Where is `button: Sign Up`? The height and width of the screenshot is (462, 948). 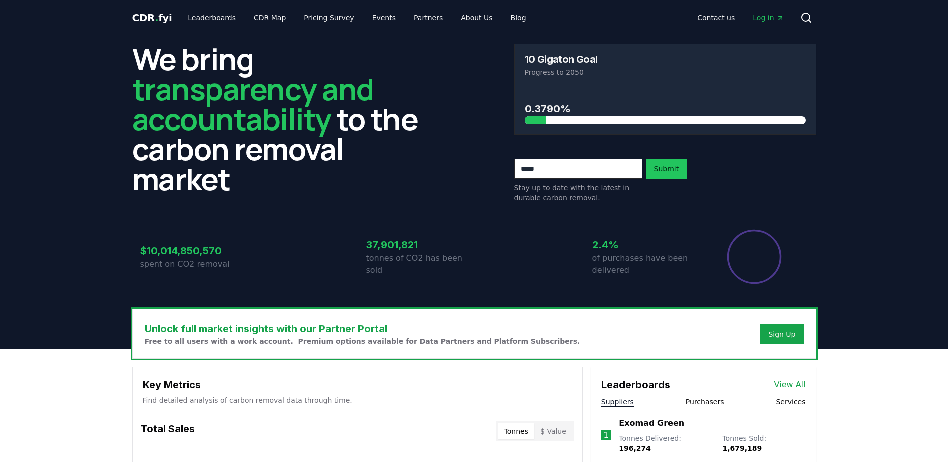
button: Sign Up is located at coordinates (781, 334).